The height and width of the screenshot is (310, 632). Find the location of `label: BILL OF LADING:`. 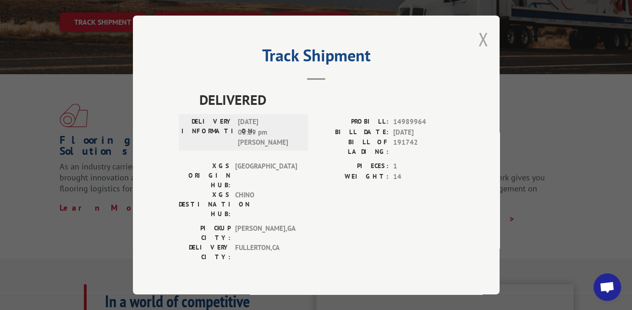

label: BILL OF LADING: is located at coordinates (352, 147).